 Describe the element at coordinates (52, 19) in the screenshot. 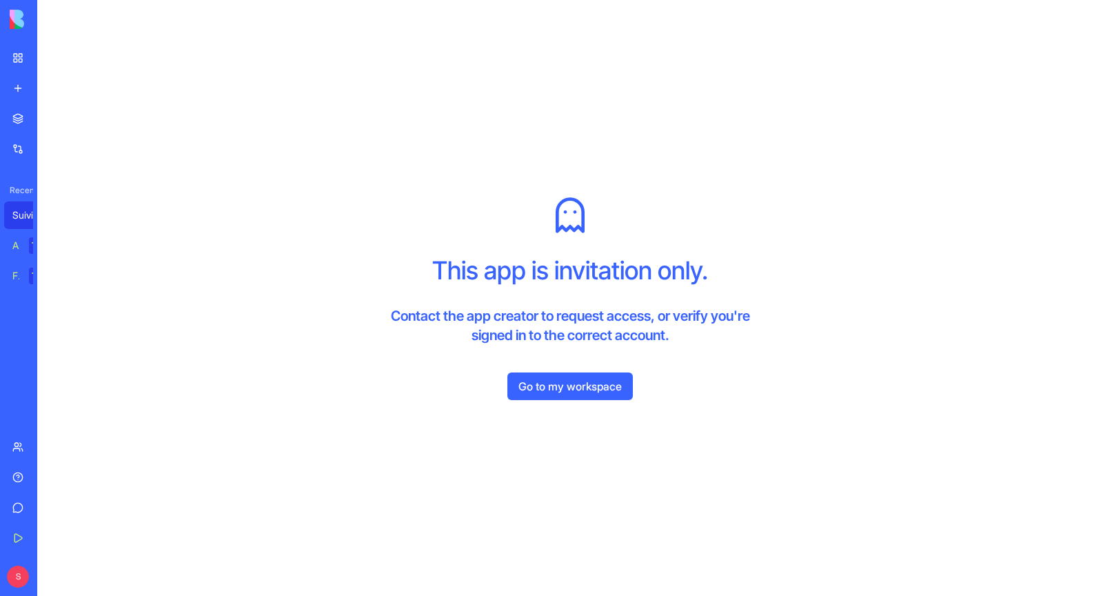

I see `img: logo` at that location.